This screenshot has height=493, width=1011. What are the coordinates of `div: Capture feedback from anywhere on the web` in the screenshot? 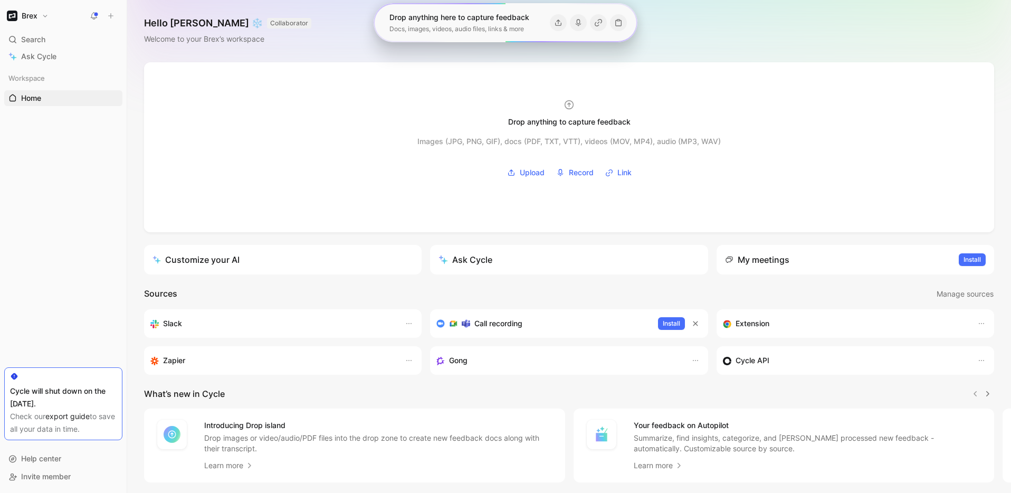 It's located at (845, 324).